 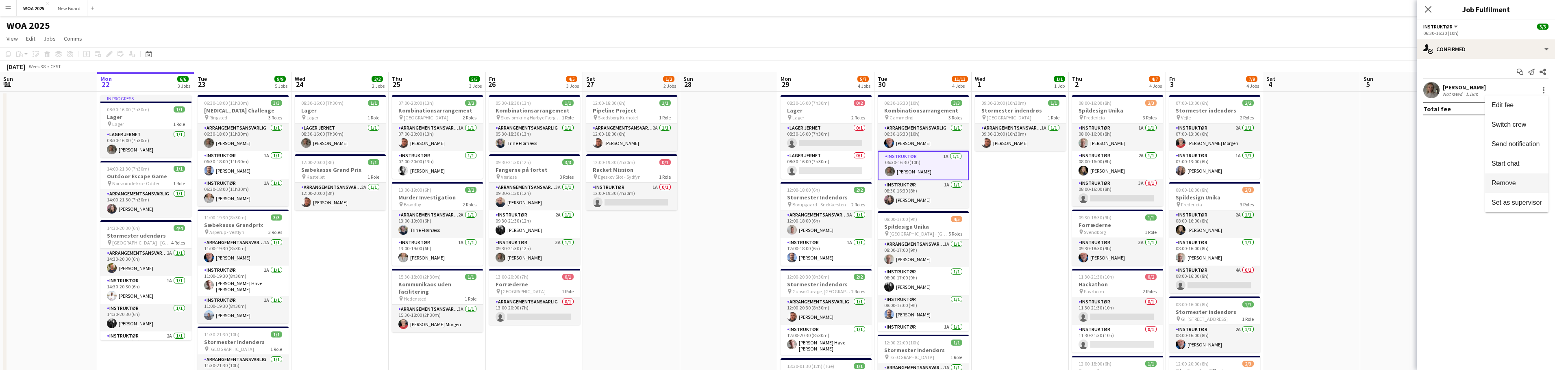 I want to click on button: Switch crew, so click(x=1517, y=125).